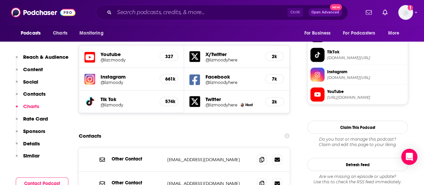 This screenshot has height=185, width=424. I want to click on img: Liz Moody, so click(242, 104).